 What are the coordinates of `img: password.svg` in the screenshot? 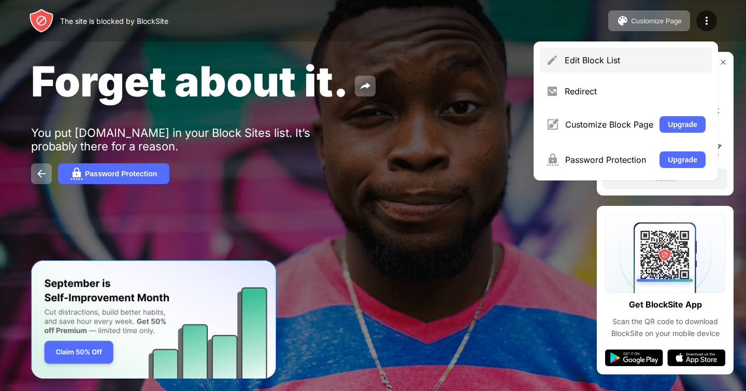 It's located at (77, 174).